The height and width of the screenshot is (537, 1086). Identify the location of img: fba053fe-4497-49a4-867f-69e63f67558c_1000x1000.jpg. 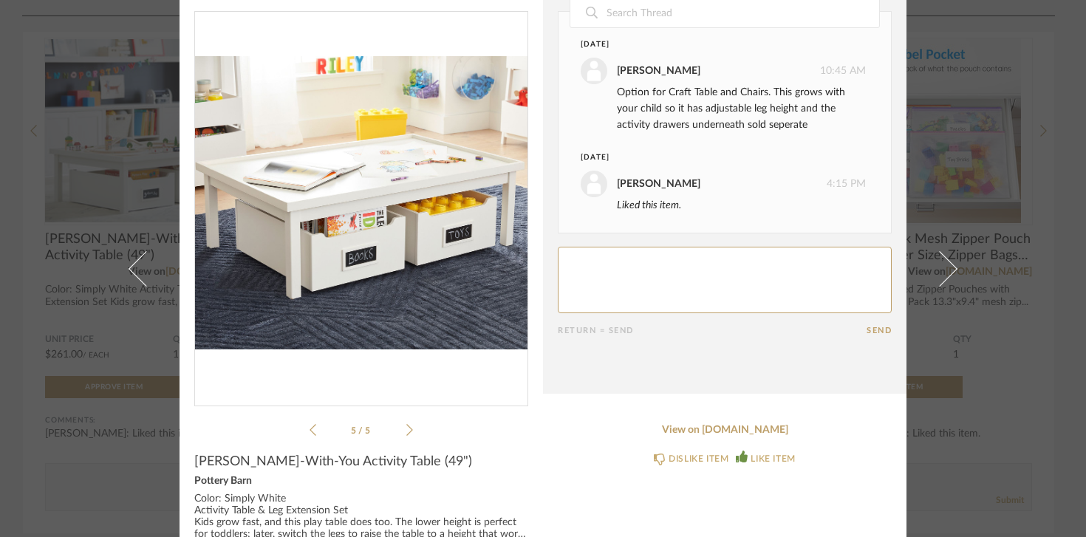
(361, 202).